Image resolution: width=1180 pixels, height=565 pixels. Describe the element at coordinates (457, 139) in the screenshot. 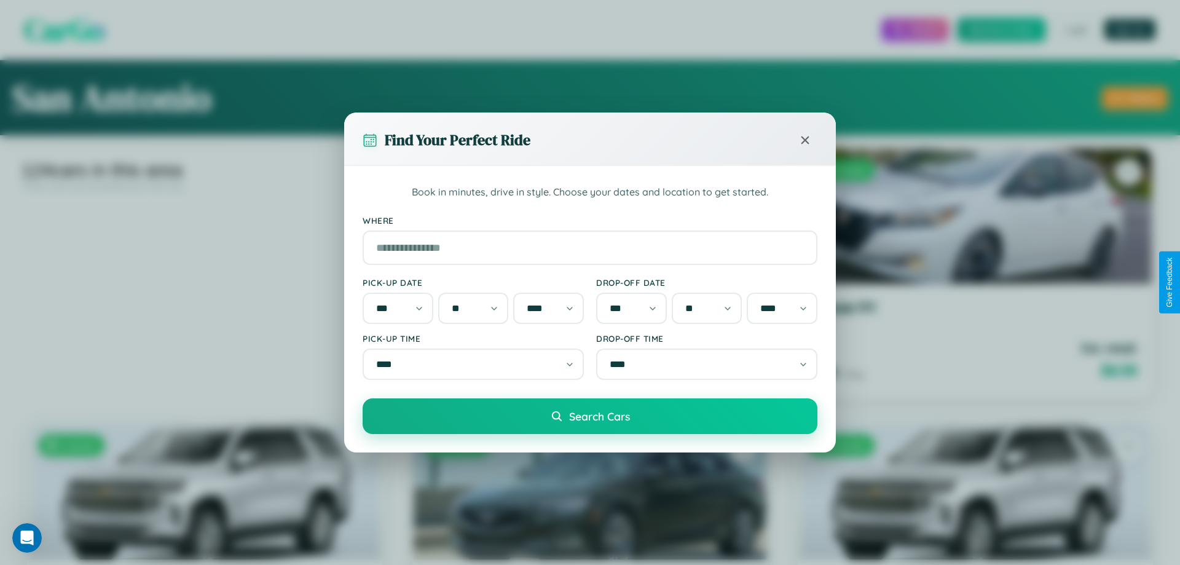

I see `h3: Find Your Perfect Ride` at that location.